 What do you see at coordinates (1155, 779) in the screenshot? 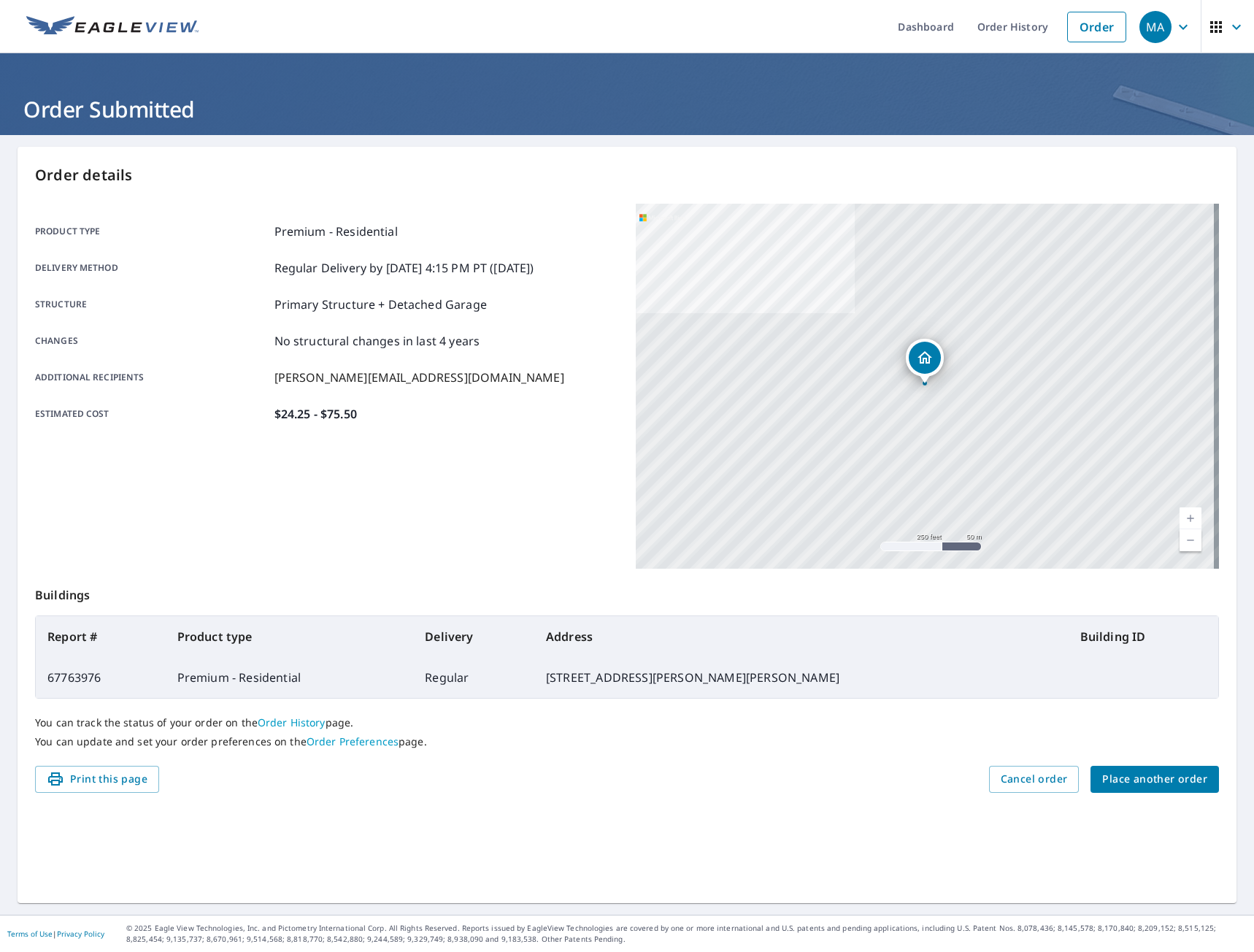
I see `span: Place another order` at bounding box center [1155, 779].